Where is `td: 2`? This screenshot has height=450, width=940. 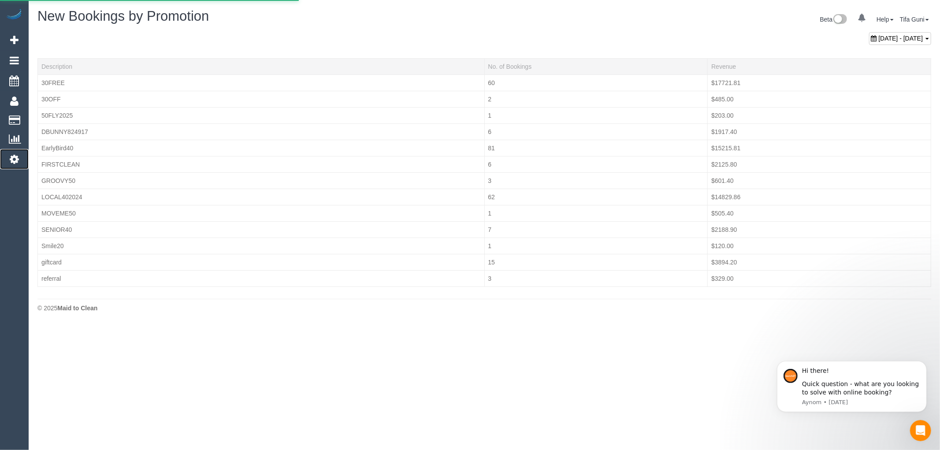
td: 2 is located at coordinates (596, 99).